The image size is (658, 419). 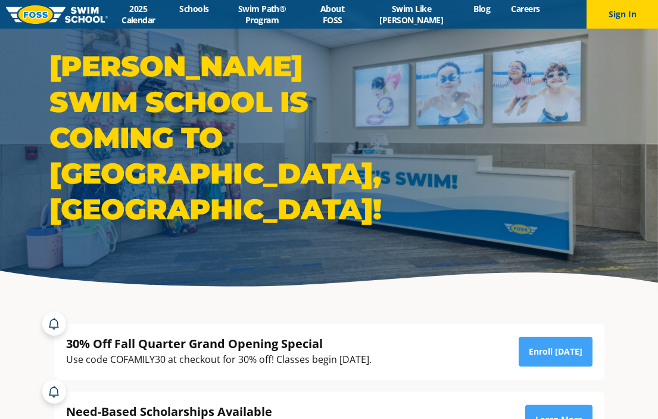 What do you see at coordinates (219, 343) in the screenshot?
I see `div: 30% Off Fall Quarter Grand Opening Special` at bounding box center [219, 343].